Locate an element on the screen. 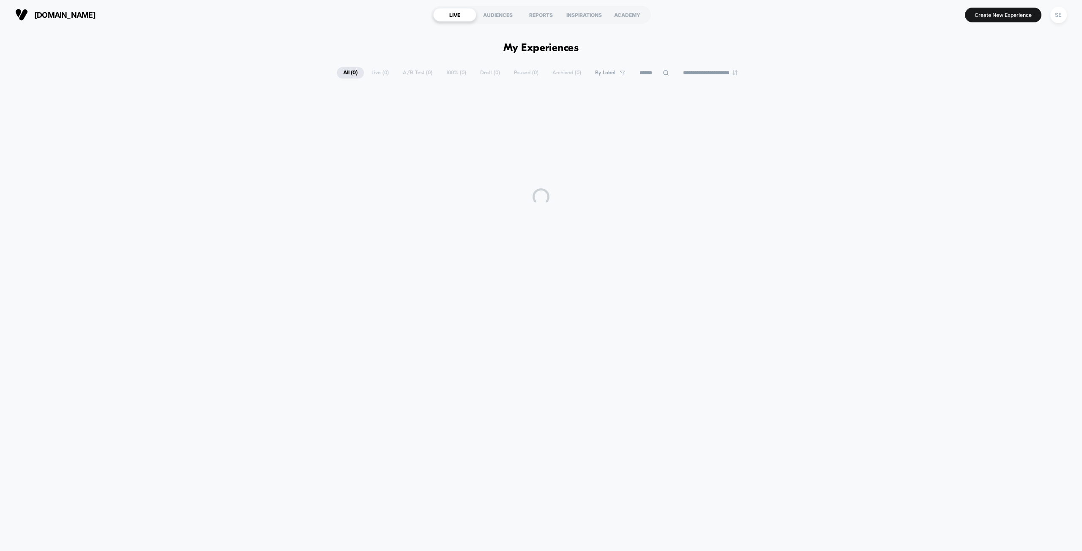  button: SE is located at coordinates (1058, 15).